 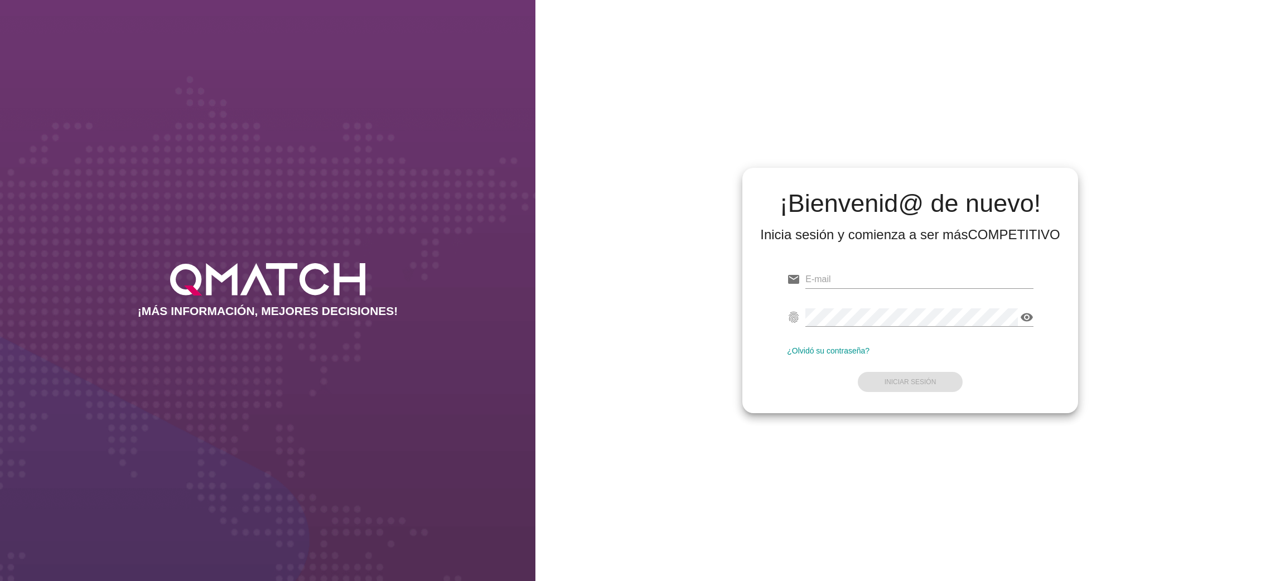 I want to click on a: ¿Olvidó su contraseña?, so click(x=828, y=351).